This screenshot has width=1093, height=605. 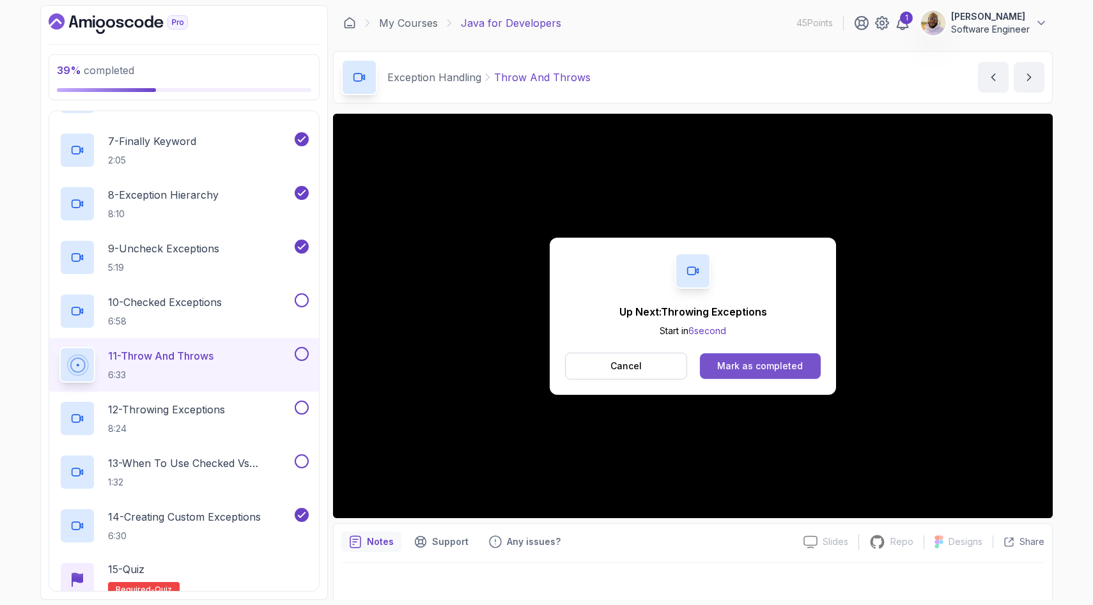 What do you see at coordinates (184, 419) in the screenshot?
I see `button: 12-Throwing Exceptions8:24` at bounding box center [184, 419].